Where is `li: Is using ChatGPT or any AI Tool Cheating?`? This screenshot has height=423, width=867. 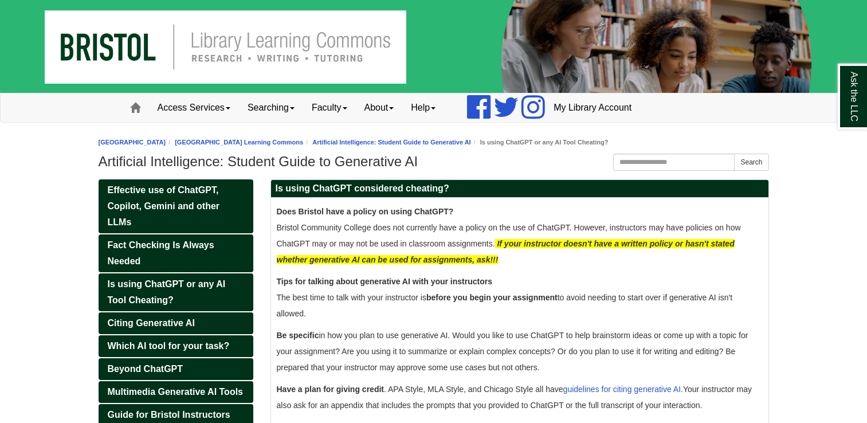 li: Is using ChatGPT or any AI Tool Cheating? is located at coordinates (540, 142).